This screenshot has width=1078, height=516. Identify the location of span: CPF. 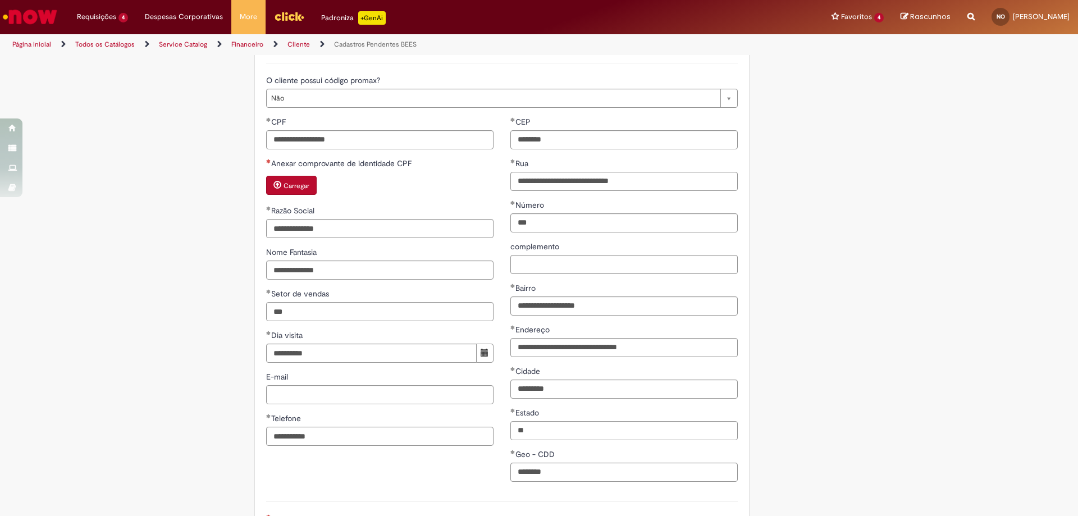
(280, 122).